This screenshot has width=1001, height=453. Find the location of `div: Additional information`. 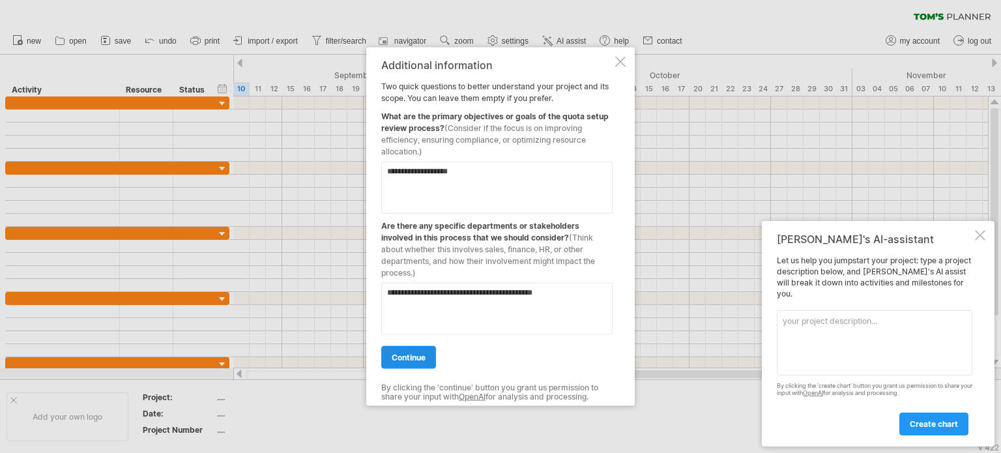

div: Additional information is located at coordinates (496, 64).